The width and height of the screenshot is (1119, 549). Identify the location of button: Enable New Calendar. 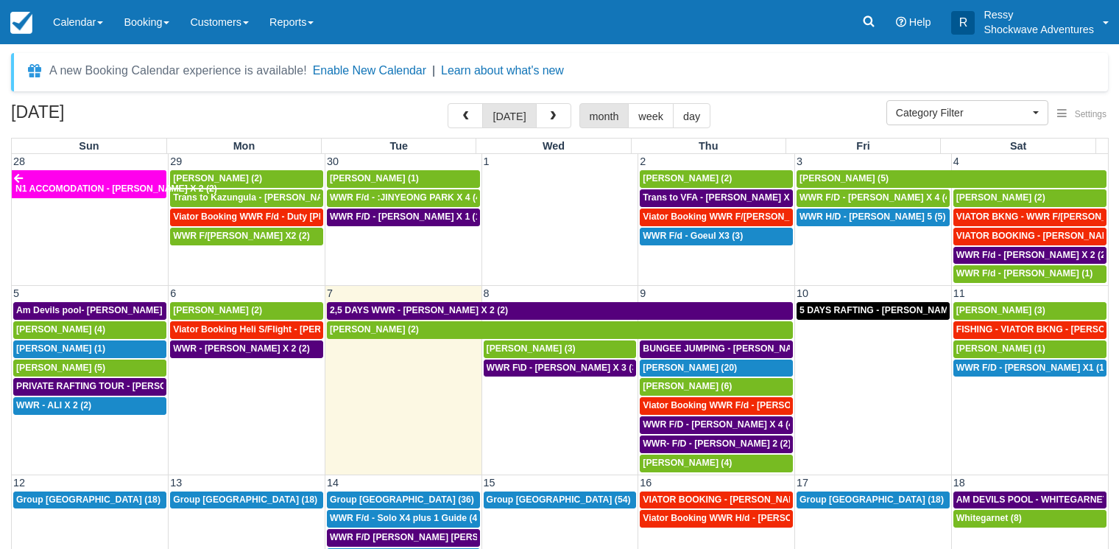
(370, 71).